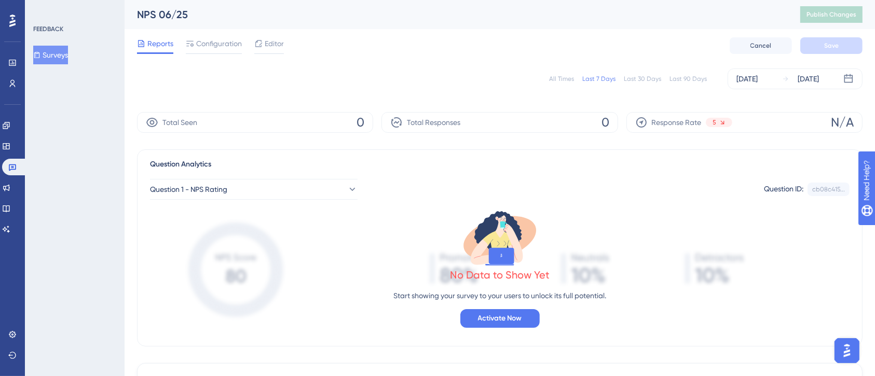 Image resolution: width=875 pixels, height=376 pixels. I want to click on span: Total Responses, so click(434, 123).